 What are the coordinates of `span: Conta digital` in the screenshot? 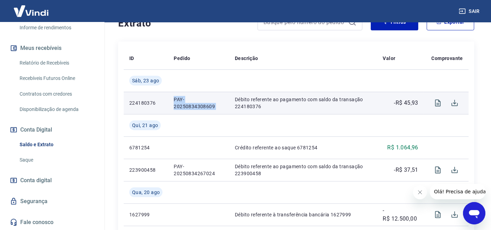 It's located at (36, 181).